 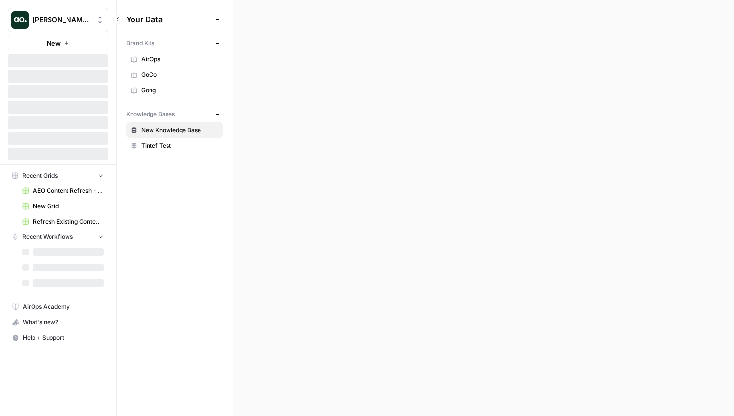 What do you see at coordinates (53, 43) in the screenshot?
I see `span: New` at bounding box center [53, 43].